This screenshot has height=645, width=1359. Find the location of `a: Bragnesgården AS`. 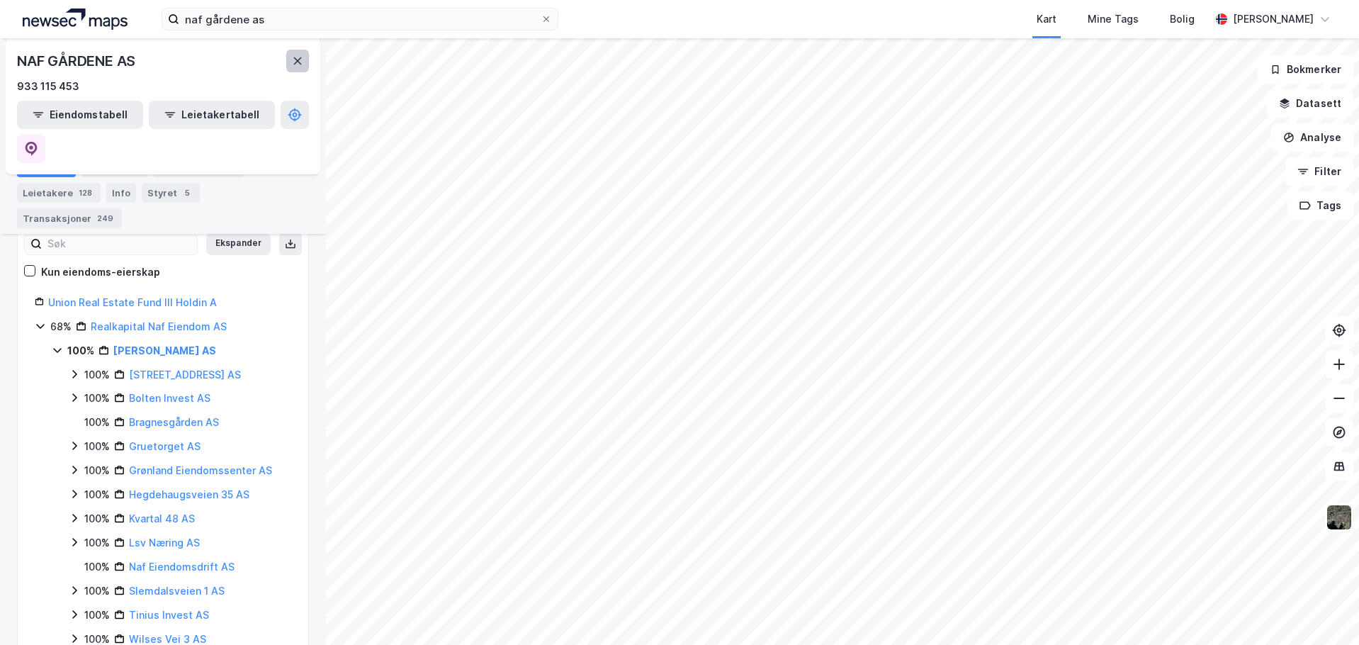

a: Bragnesgården AS is located at coordinates (174, 422).